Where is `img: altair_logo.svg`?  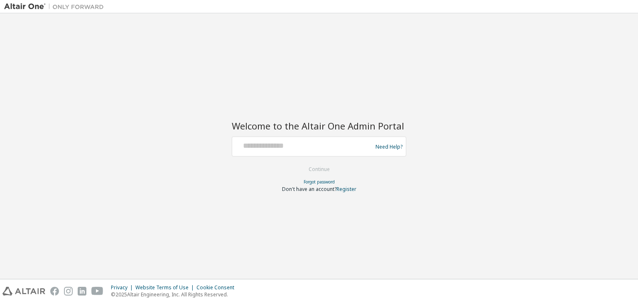
img: altair_logo.svg is located at coordinates (24, 291).